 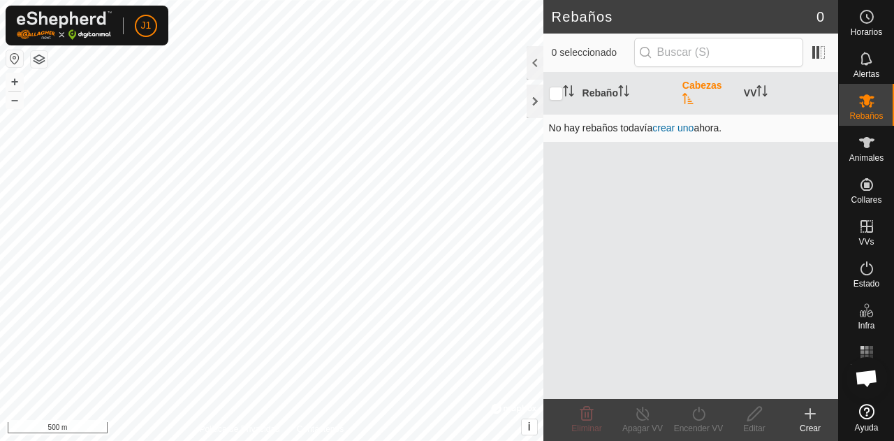 I want to click on button: Capas del Mapa, so click(x=39, y=59).